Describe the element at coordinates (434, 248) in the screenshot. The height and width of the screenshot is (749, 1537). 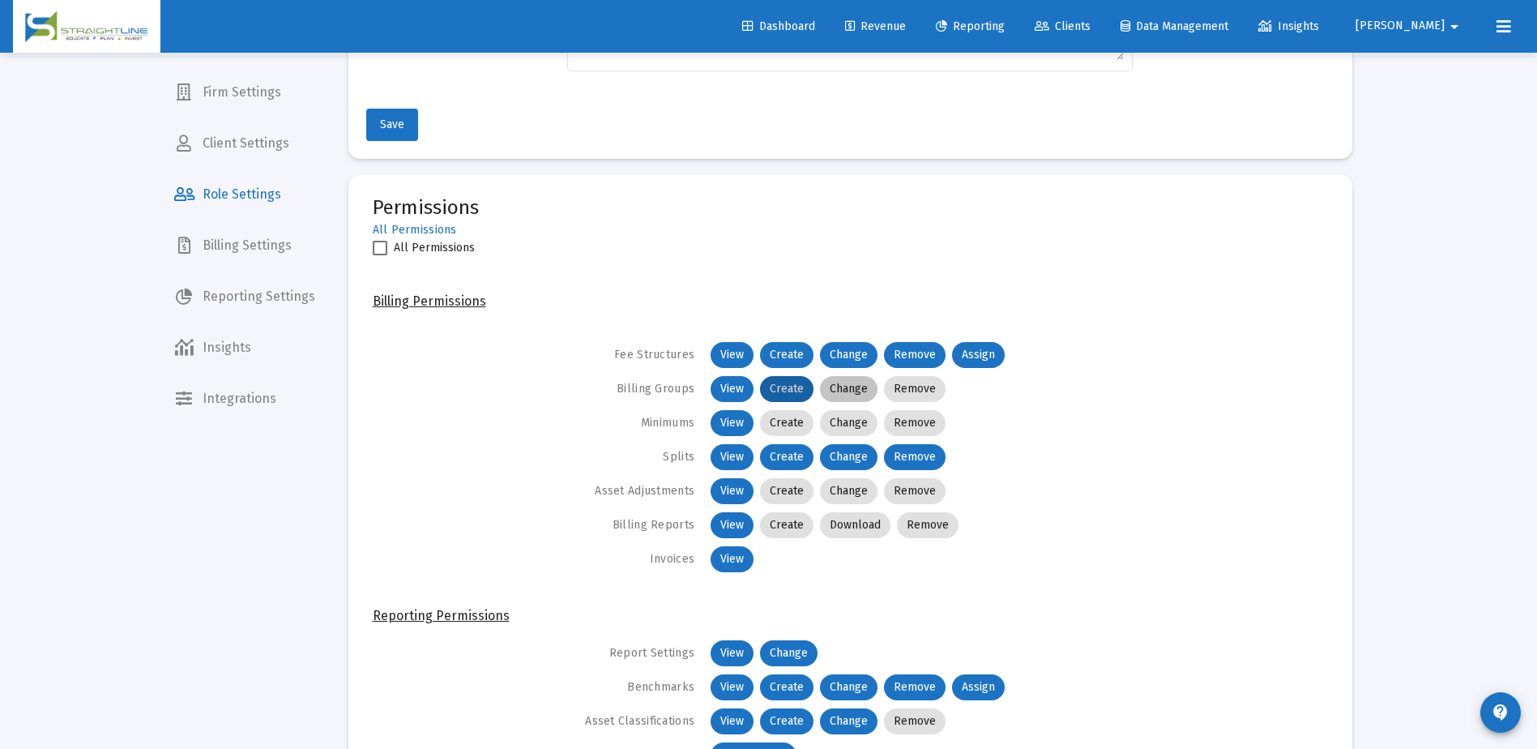
I see `span: All Permissions` at that location.